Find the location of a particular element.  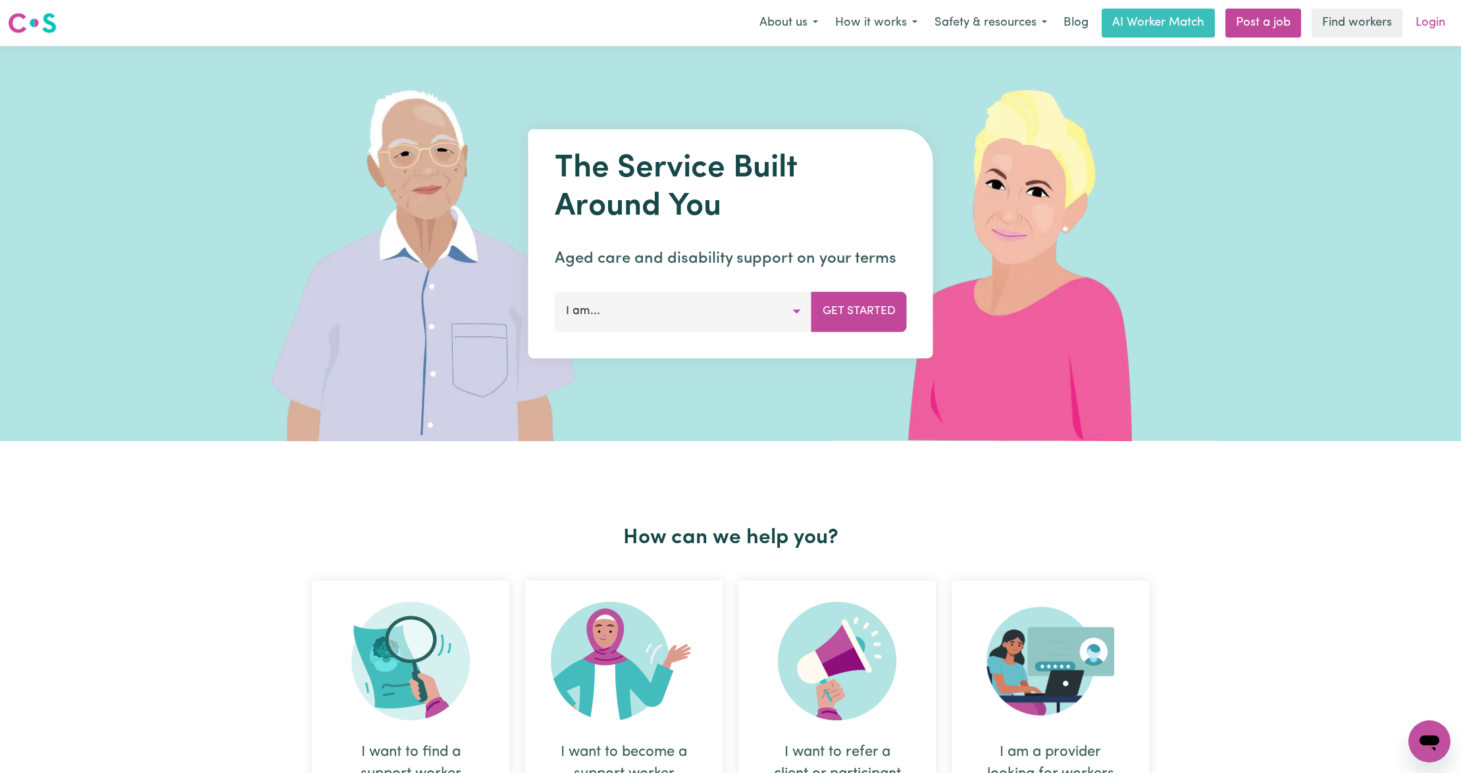

a: Post a job is located at coordinates (1263, 23).